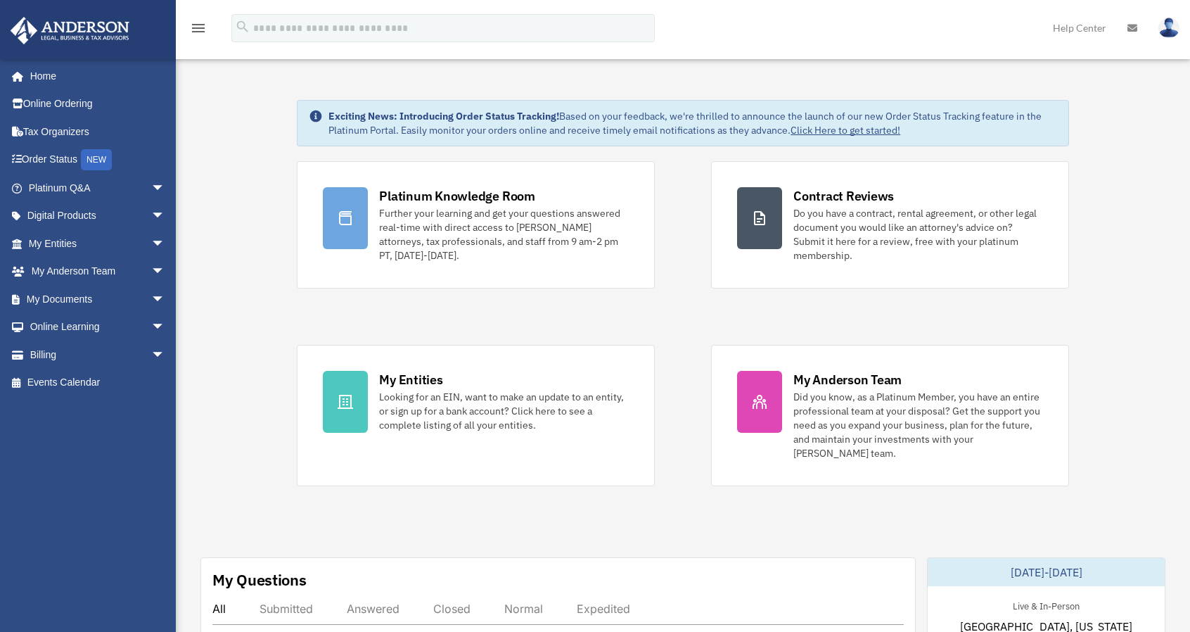 The height and width of the screenshot is (632, 1190). What do you see at coordinates (94, 76) in the screenshot?
I see `a: Home` at bounding box center [94, 76].